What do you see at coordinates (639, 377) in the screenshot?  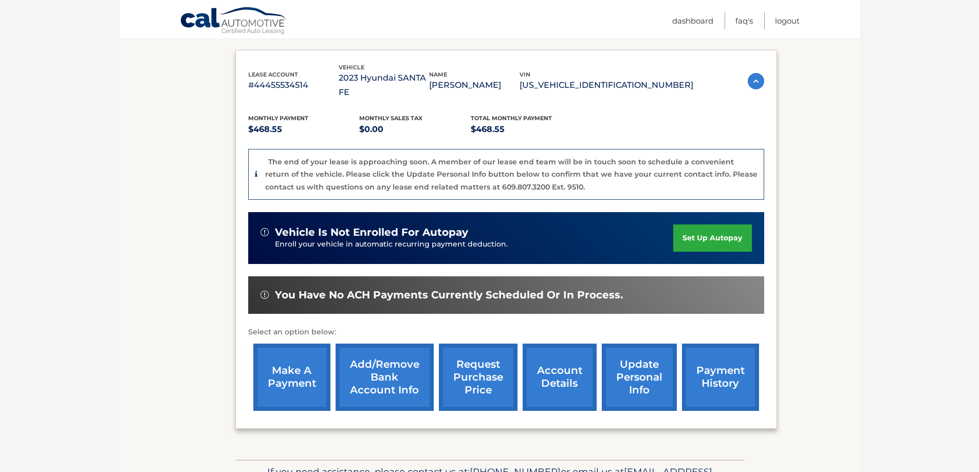 I see `a: update personal info` at bounding box center [639, 377].